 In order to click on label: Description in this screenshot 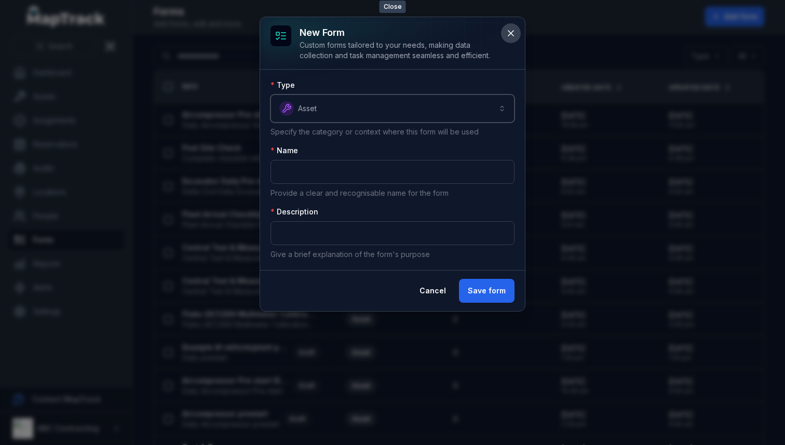, I will do `click(294, 212)`.